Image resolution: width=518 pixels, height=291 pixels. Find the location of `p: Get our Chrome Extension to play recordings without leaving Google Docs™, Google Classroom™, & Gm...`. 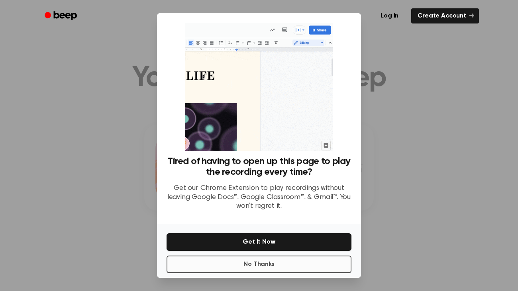

p: Get our Chrome Extension to play recordings without leaving Google Docs™, Google Classroom™, & Gm... is located at coordinates (259, 198).